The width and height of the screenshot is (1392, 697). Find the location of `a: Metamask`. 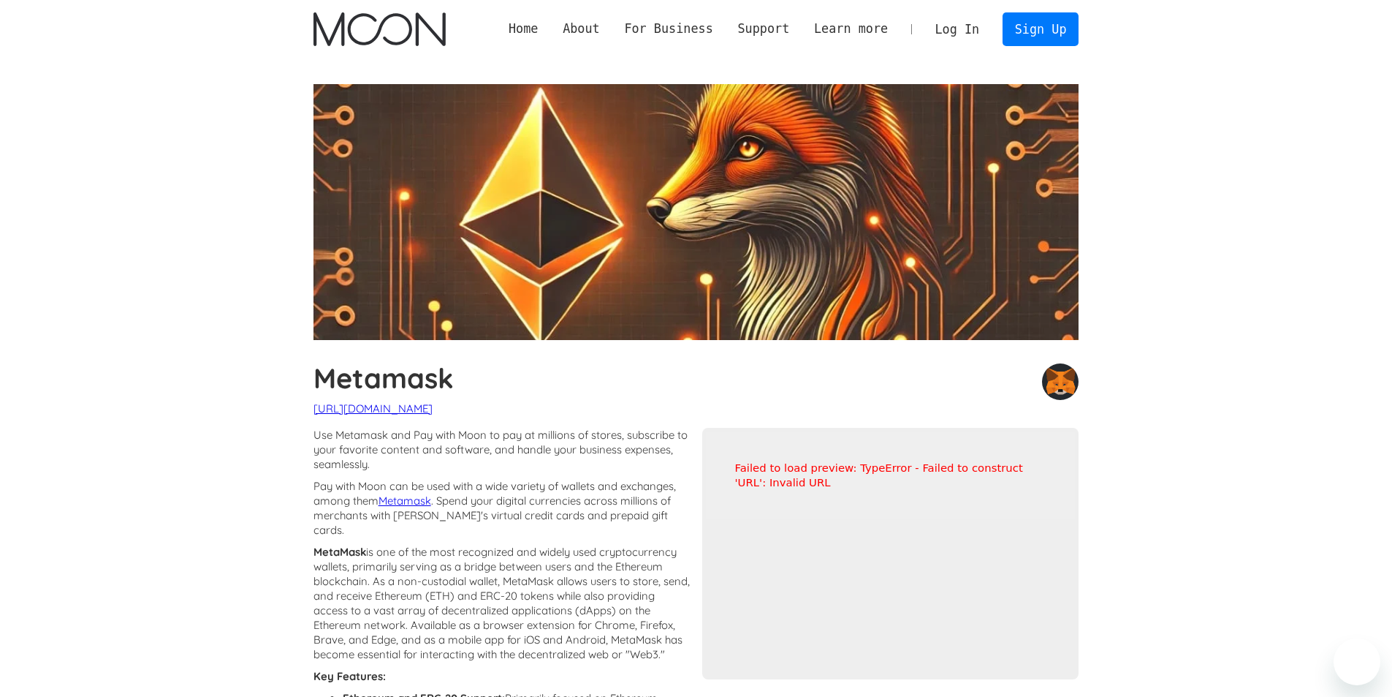

a: Metamask is located at coordinates (405, 500).